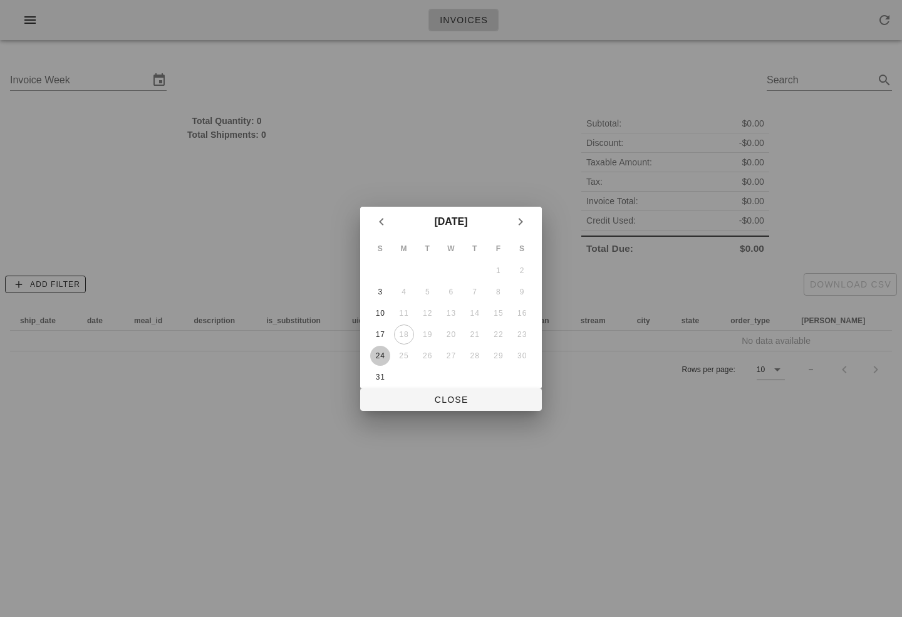  I want to click on div: 17, so click(380, 335).